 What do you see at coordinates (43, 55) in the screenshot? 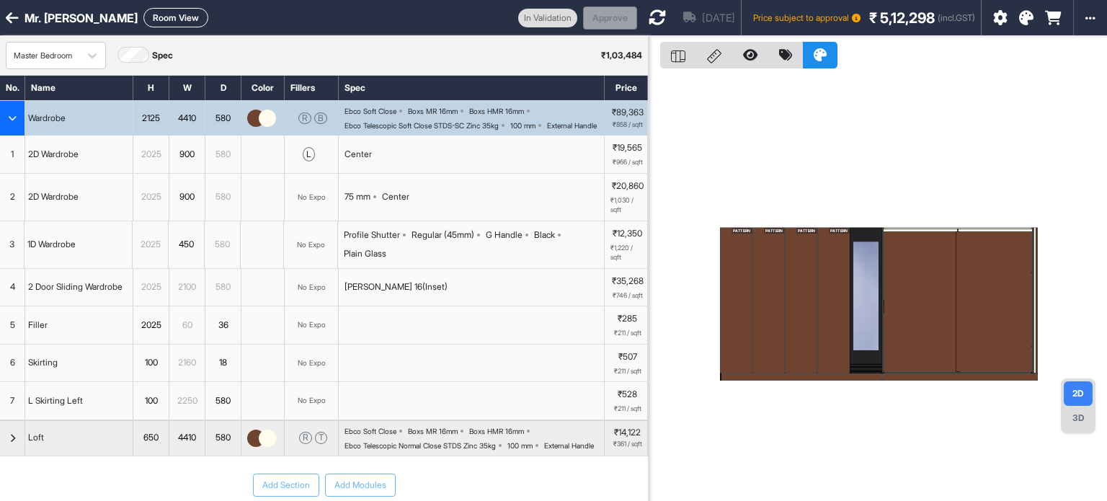
I see `div: Master Bedroom` at bounding box center [43, 55].